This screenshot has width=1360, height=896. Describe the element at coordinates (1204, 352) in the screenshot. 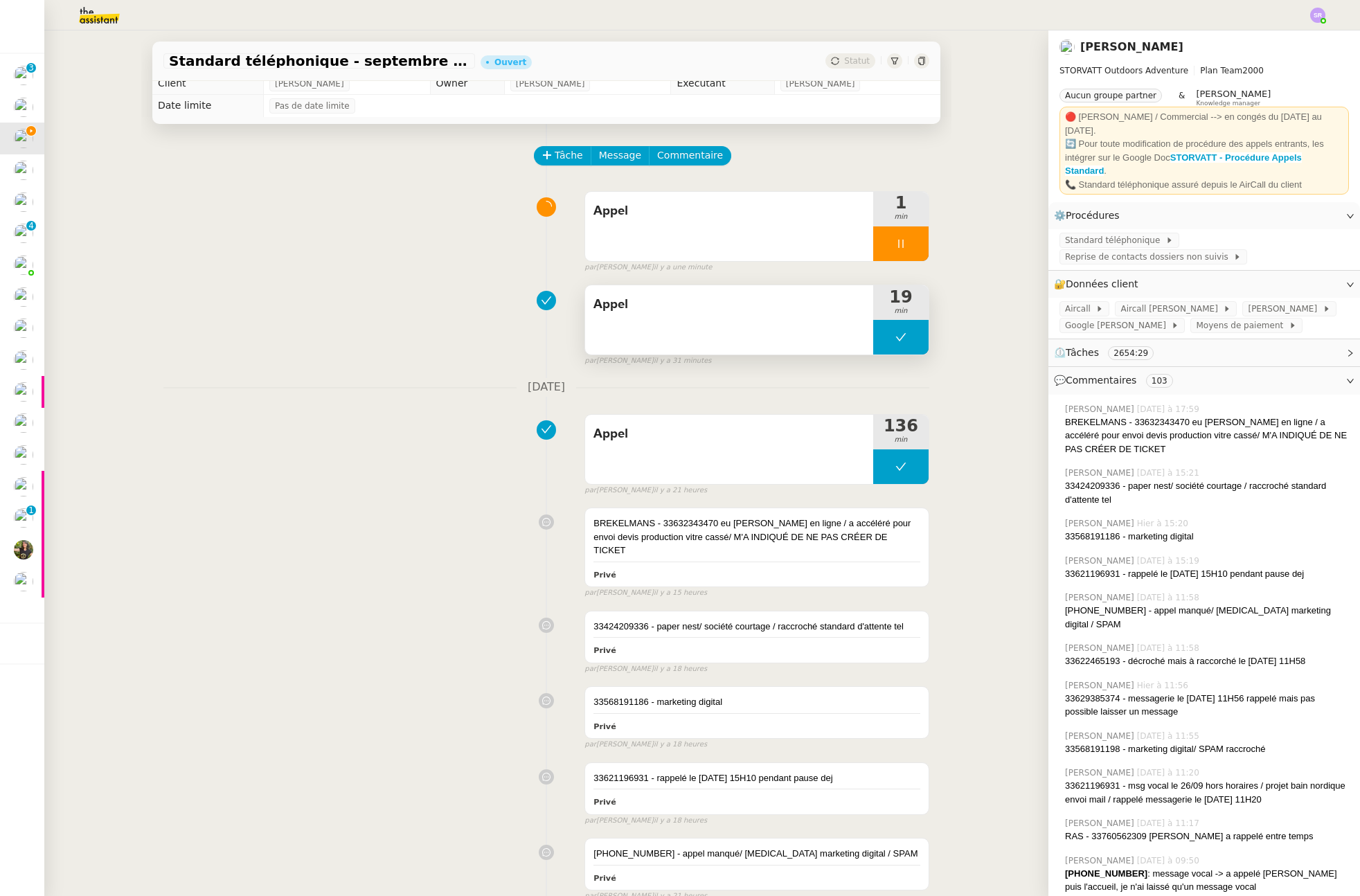

I see `div: ⏲️Tâches 2654:29` at that location.